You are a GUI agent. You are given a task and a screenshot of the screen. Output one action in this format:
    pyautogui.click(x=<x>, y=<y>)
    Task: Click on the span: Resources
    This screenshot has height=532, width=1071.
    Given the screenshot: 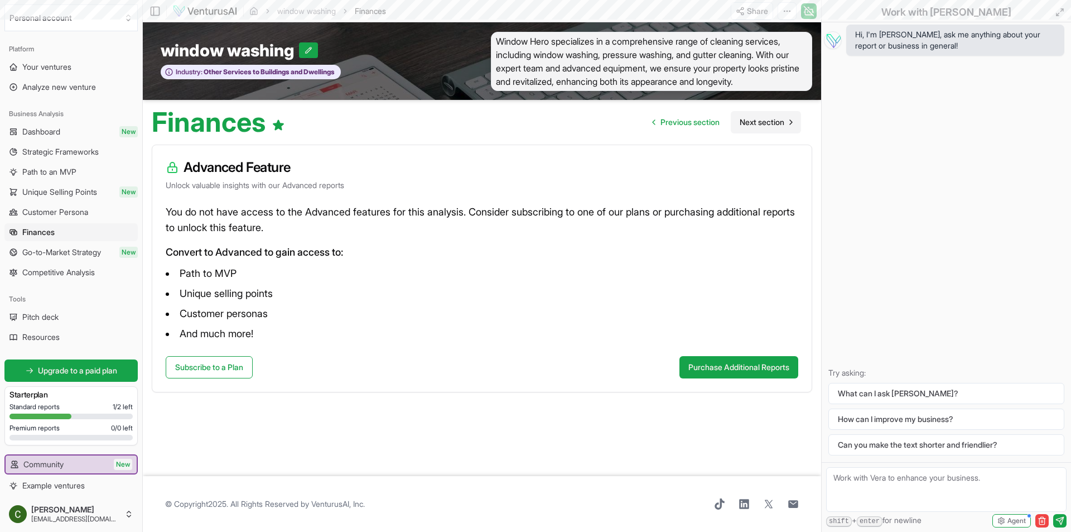 What is the action you would take?
    pyautogui.click(x=41, y=337)
    